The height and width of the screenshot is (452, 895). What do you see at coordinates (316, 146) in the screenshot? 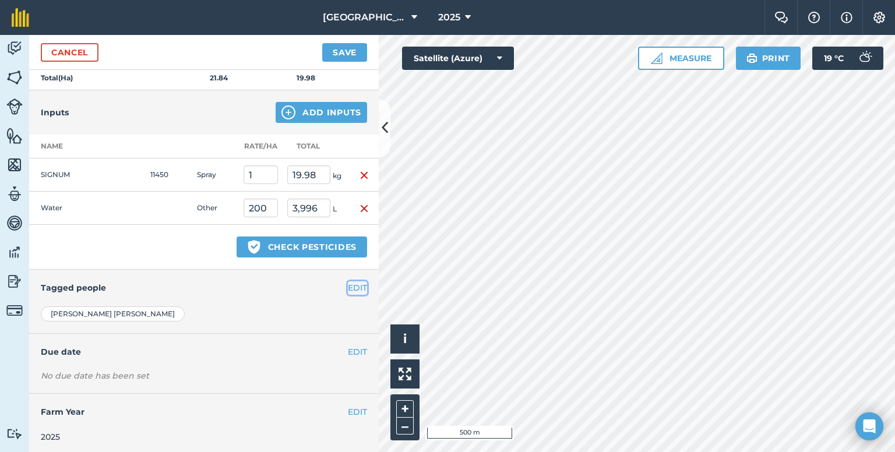
I see `th: Total` at bounding box center [316, 146].